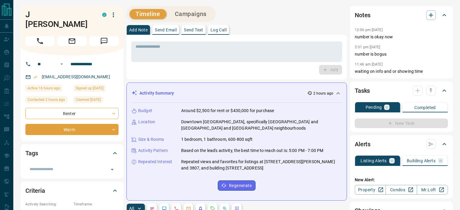 The width and height of the screenshot is (460, 210). I want to click on div: condos.ca, so click(104, 15).